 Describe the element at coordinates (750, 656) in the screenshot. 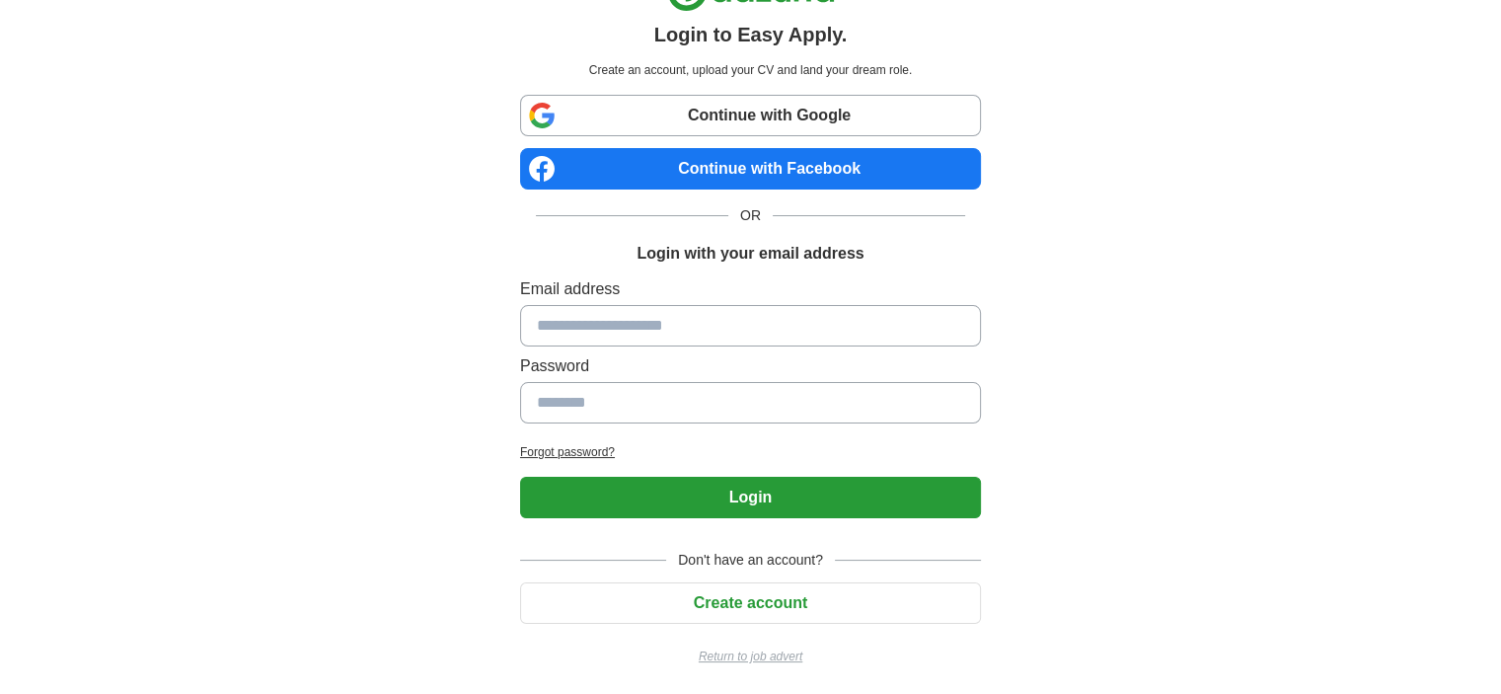

I see `p: Return to job advert` at that location.